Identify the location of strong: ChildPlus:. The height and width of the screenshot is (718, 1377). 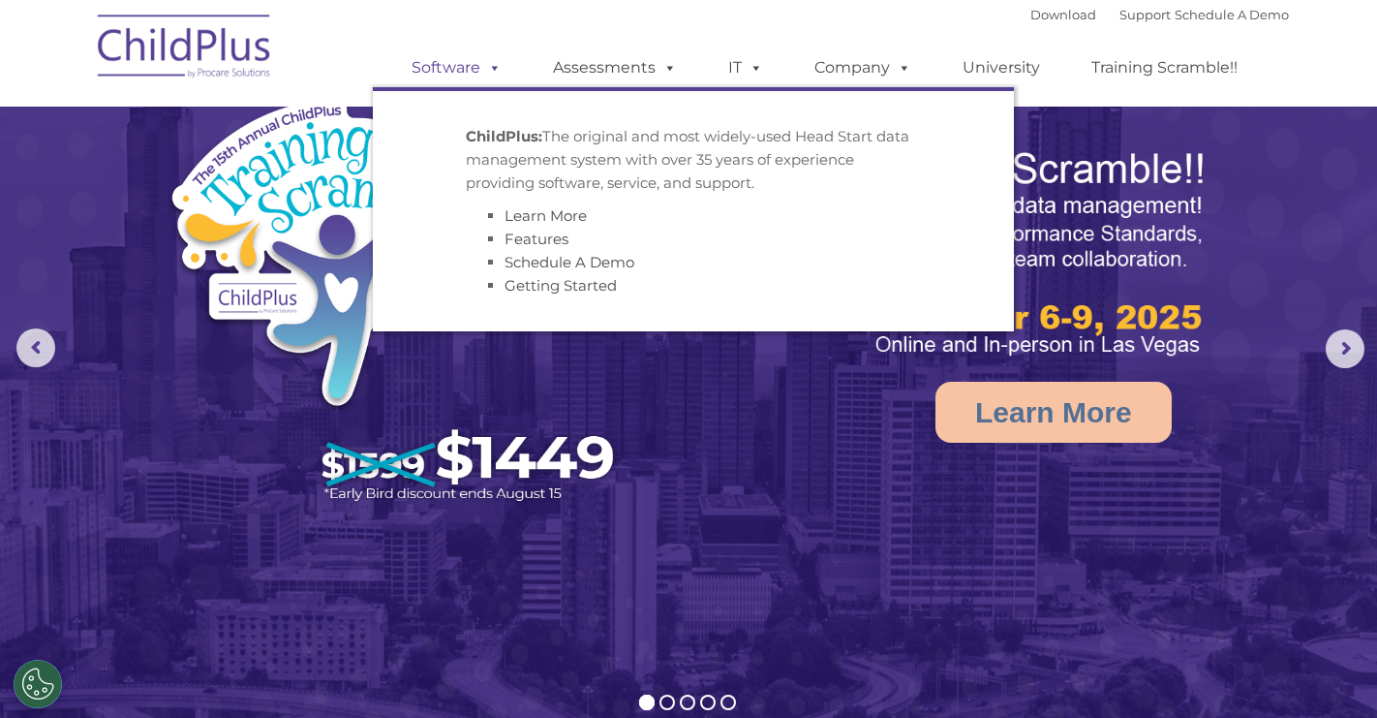
(504, 136).